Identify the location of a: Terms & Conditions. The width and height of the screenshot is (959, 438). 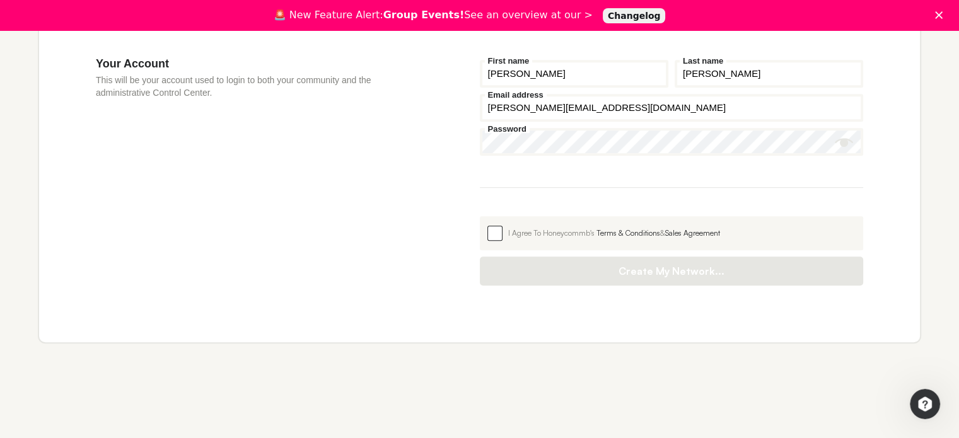
(628, 233).